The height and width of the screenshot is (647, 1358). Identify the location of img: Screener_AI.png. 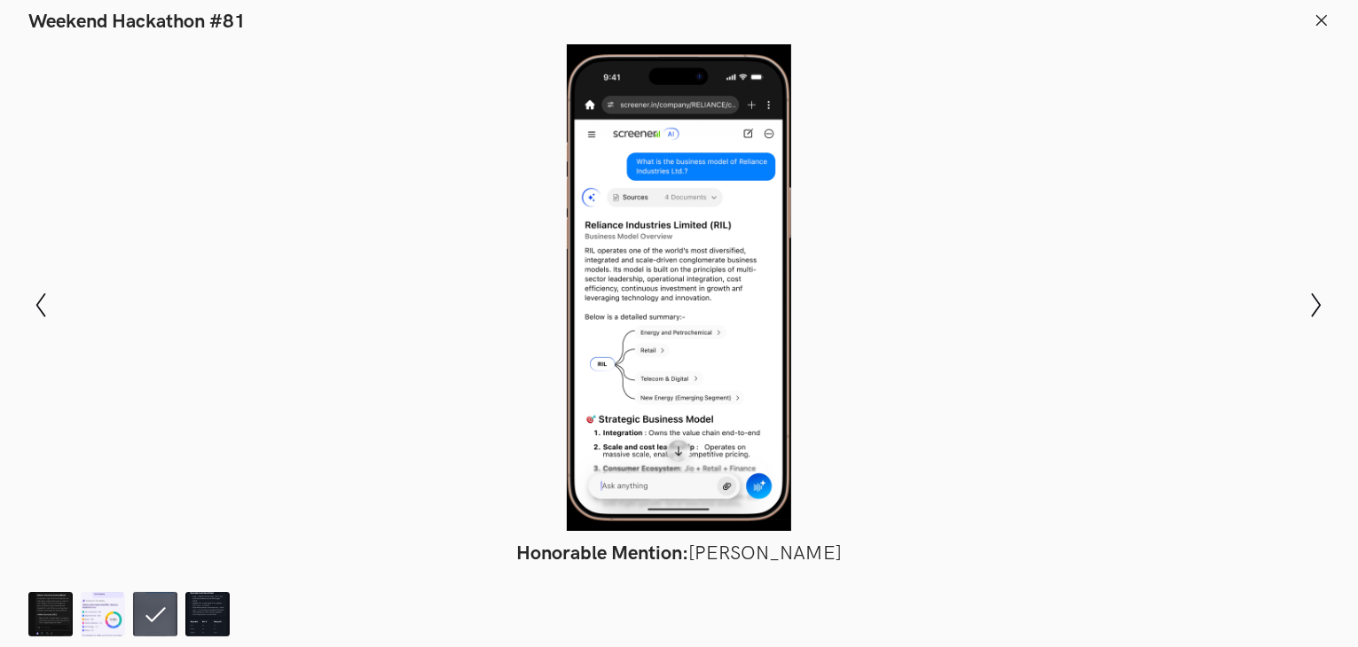
(207, 615).